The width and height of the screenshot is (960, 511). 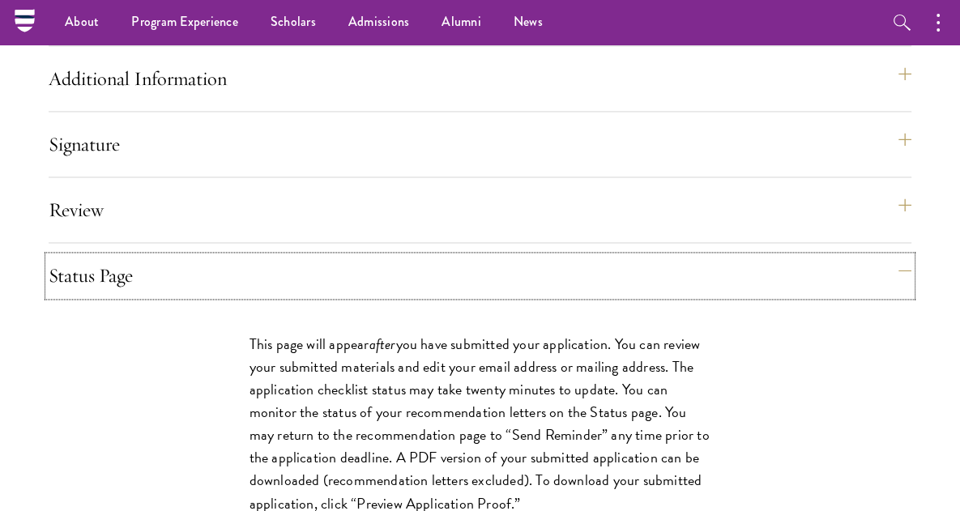 I want to click on button: Additional Information, so click(x=479, y=79).